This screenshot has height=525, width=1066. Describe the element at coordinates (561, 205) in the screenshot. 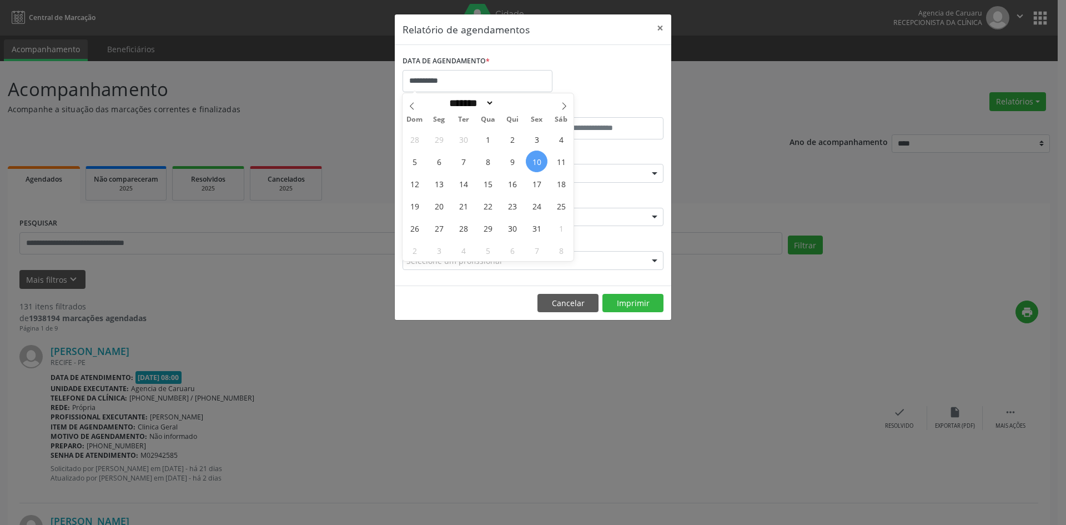

I see `span: Outubro 25, 2025` at that location.